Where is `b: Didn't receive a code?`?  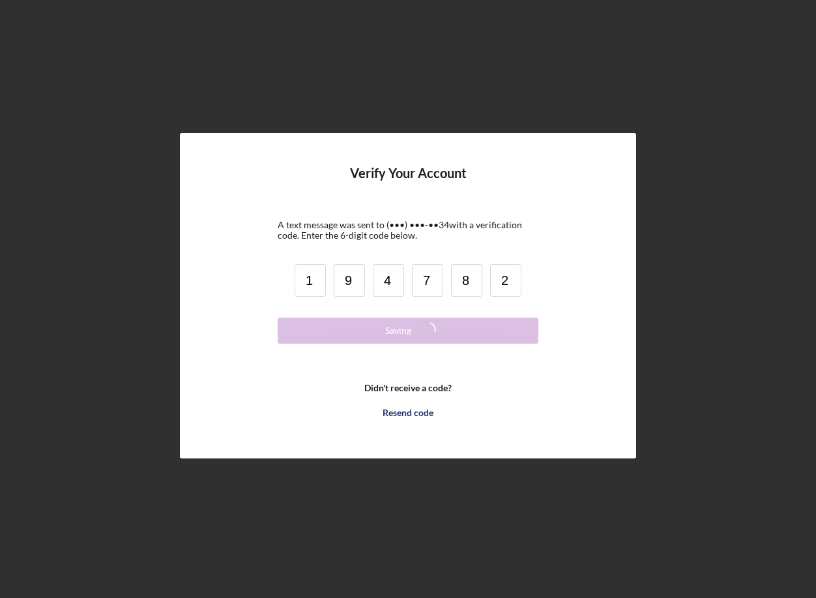
b: Didn't receive a code? is located at coordinates (408, 388).